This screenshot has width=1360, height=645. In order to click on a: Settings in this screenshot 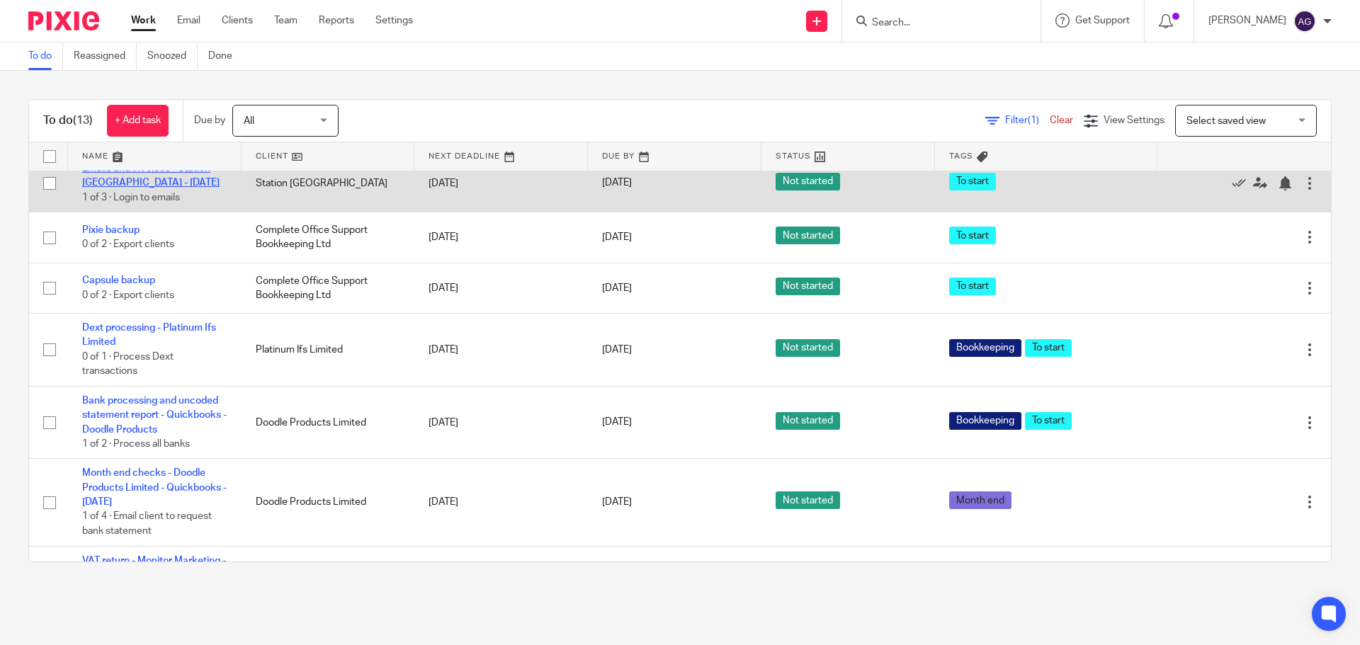, I will do `click(394, 21)`.